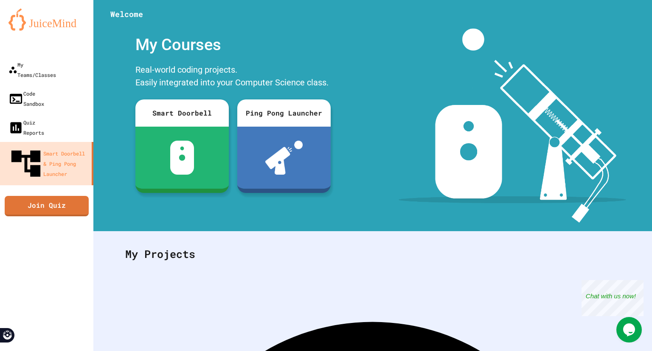 The width and height of the screenshot is (652, 351). Describe the element at coordinates (26, 127) in the screenshot. I see `div: Quiz Reports` at that location.